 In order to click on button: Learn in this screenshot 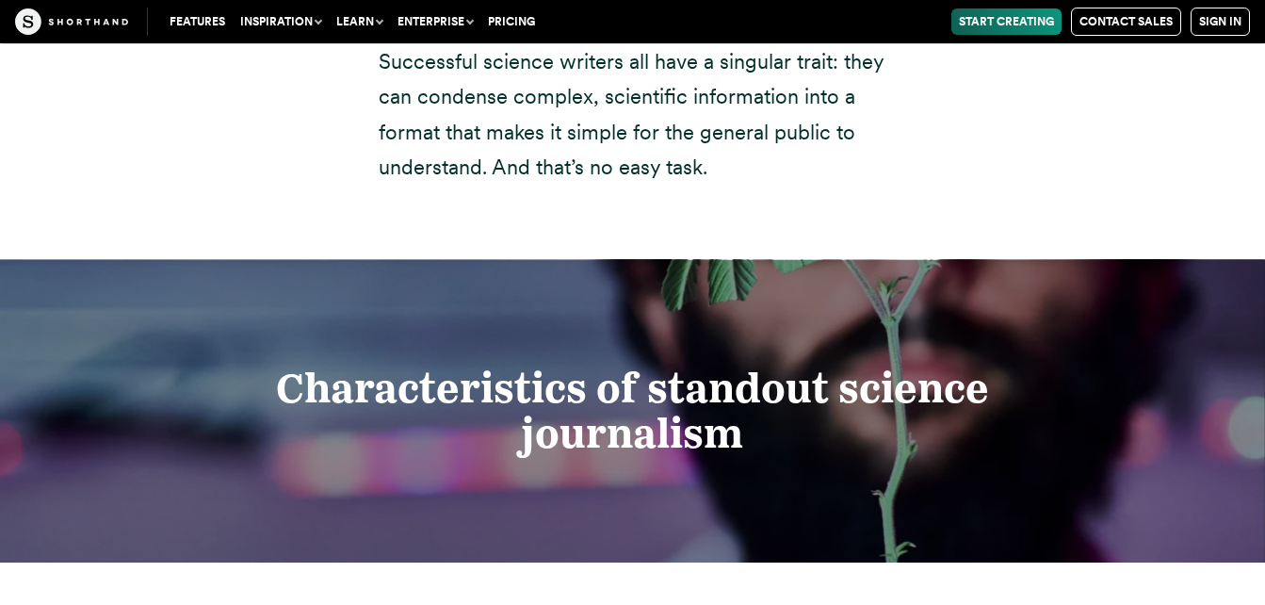, I will do `click(359, 22)`.